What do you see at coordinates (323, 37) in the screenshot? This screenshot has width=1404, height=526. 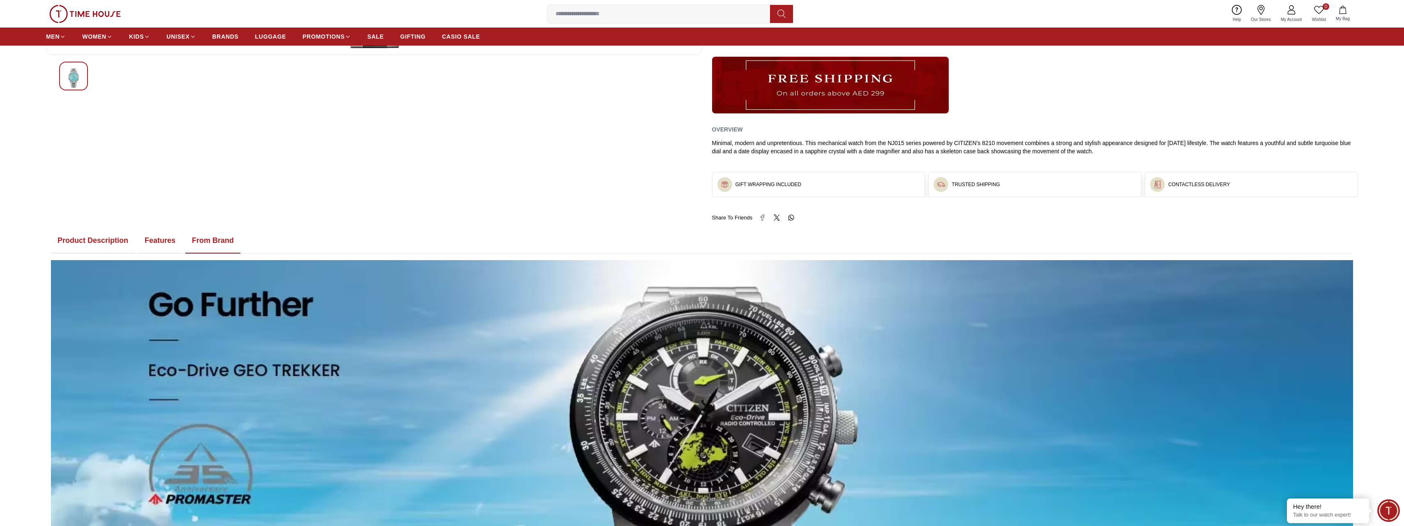 I see `span: PROMOTIONS` at bounding box center [323, 37].